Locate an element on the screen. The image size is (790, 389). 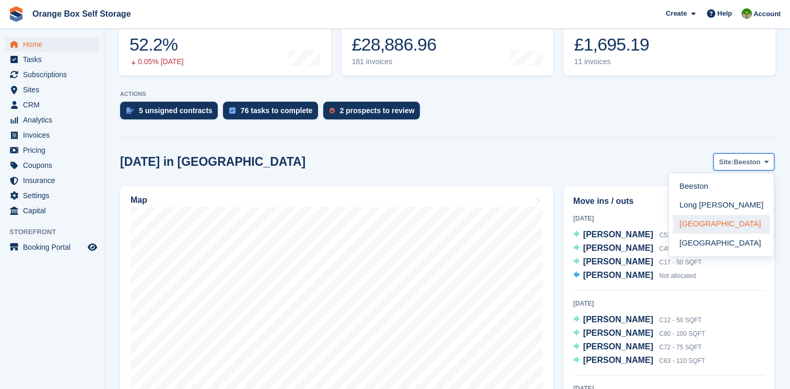
img: stora-icon-8386f47178a22dfd0bd8f6a31ec36ba5ce8667c1dd55bd0f319d3a0aa187defe.svg is located at coordinates (16, 14).